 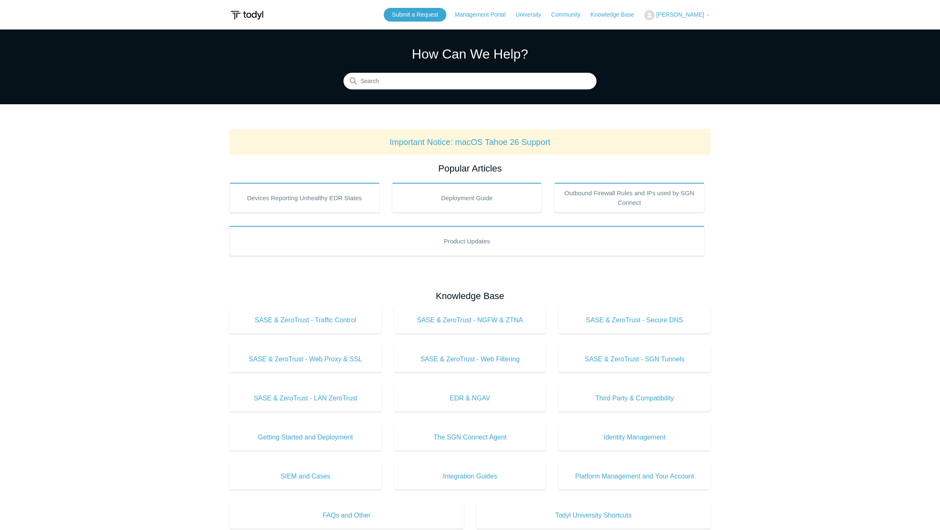 What do you see at coordinates (467, 198) in the screenshot?
I see `a: Deployment Guide` at bounding box center [467, 198].